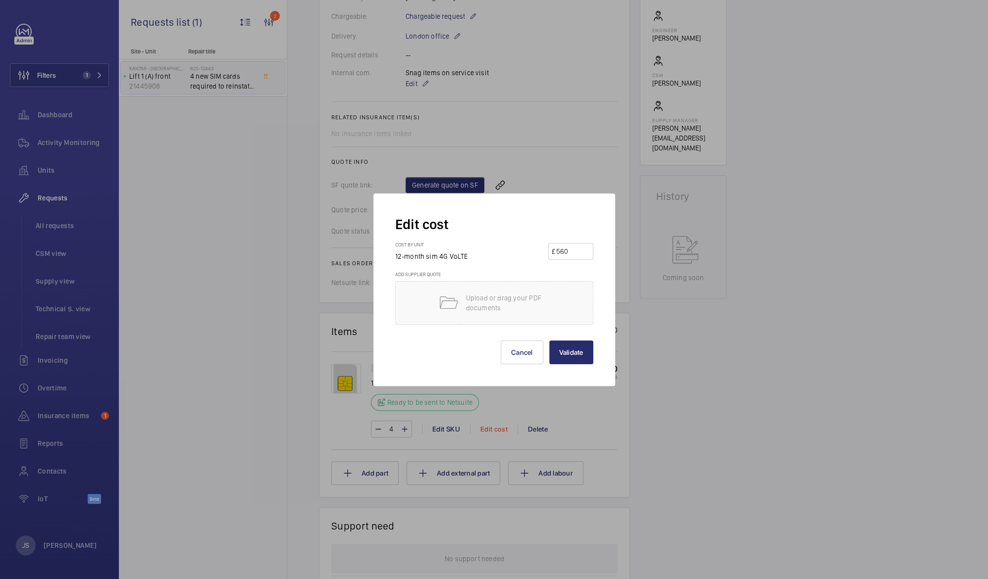 Image resolution: width=988 pixels, height=579 pixels. Describe the element at coordinates (508, 303) in the screenshot. I see `p: Upload or drag your PDF documents` at that location.